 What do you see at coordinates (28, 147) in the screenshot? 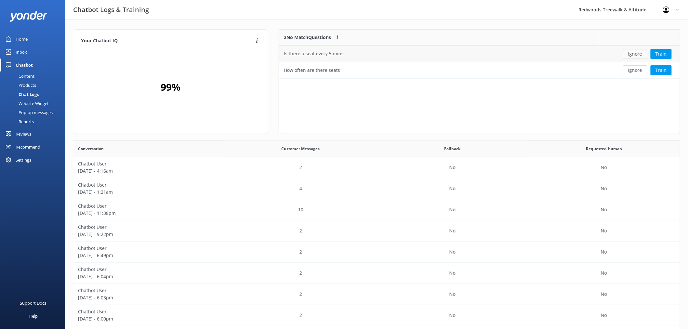
I see `div: Recommend` at bounding box center [28, 147].